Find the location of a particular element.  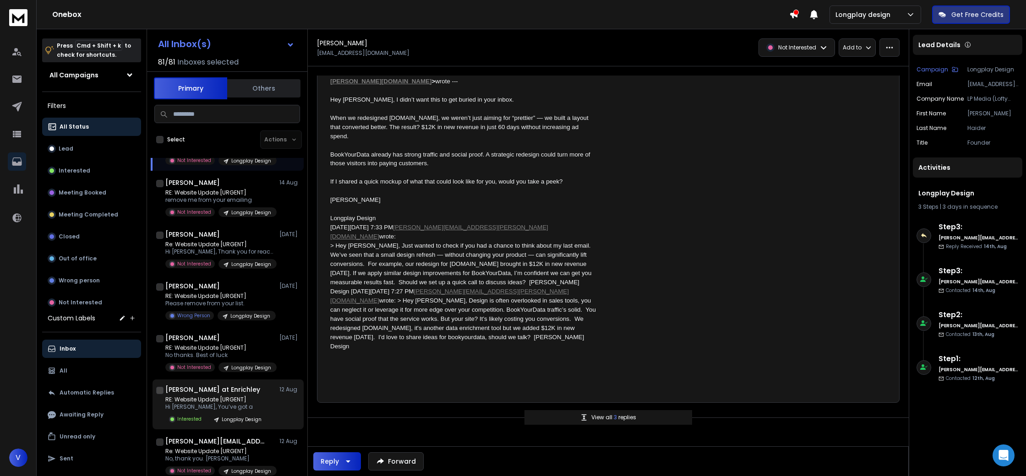

p: 12 Aug is located at coordinates (289, 442).